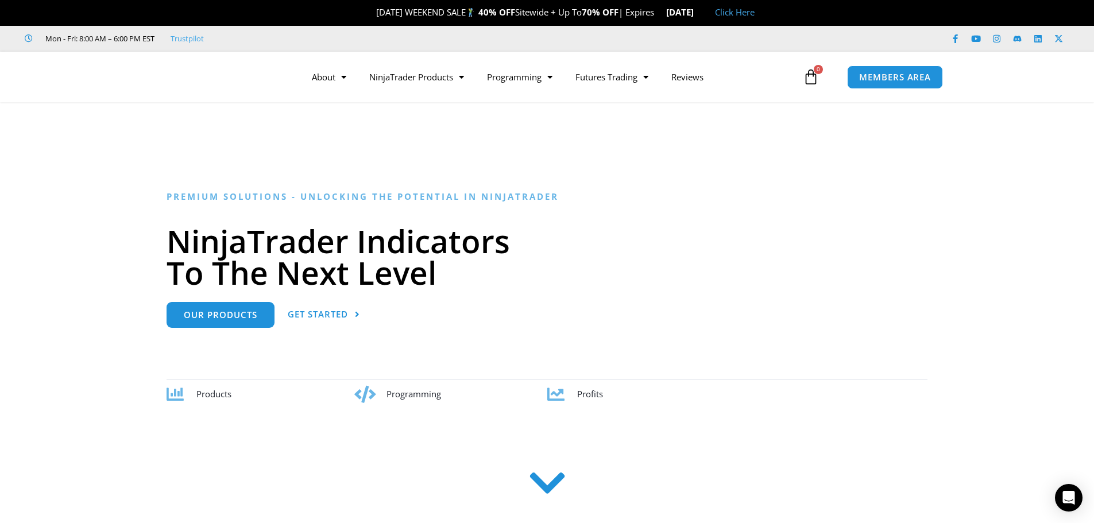 The width and height of the screenshot is (1094, 523). I want to click on a: Futures Trading, so click(612, 77).